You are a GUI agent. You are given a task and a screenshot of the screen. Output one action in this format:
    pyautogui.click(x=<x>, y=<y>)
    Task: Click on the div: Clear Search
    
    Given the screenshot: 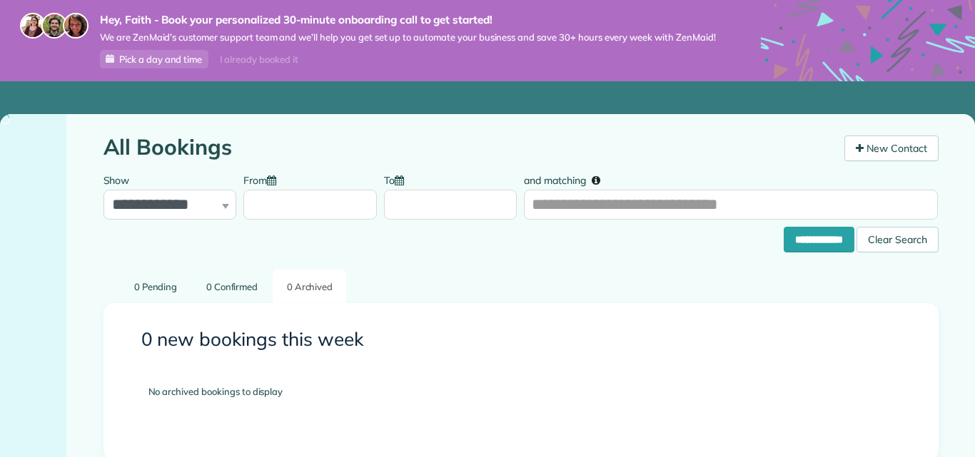 What is the action you would take?
    pyautogui.click(x=897, y=240)
    